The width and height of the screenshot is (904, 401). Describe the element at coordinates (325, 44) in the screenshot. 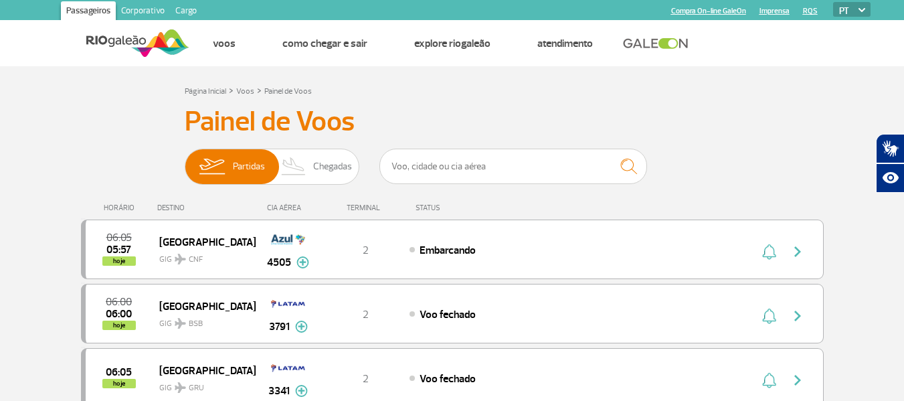

I see `a: Como chegar e sair` at that location.